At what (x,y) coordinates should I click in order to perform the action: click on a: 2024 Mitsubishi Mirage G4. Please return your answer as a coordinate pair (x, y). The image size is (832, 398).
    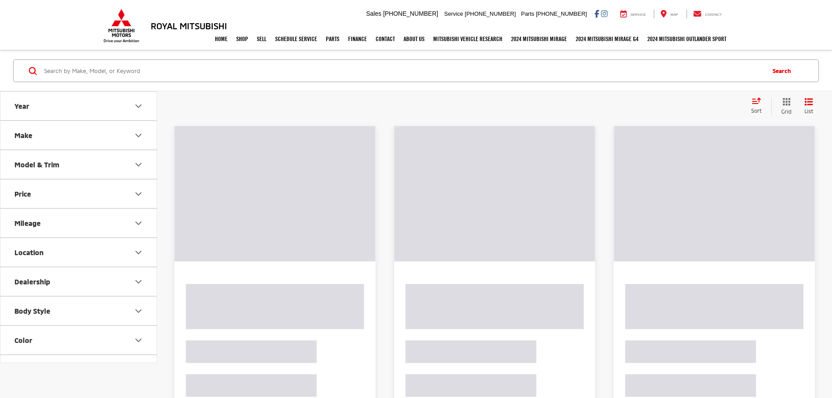
    Looking at the image, I should click on (607, 39).